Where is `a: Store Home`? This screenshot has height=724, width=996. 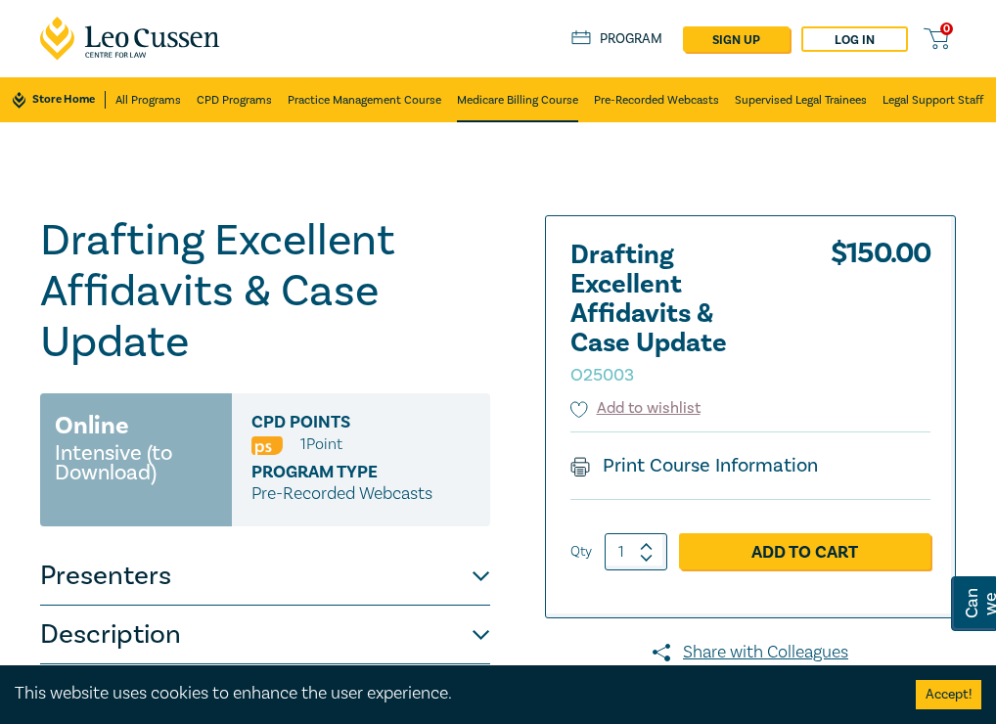 a: Store Home is located at coordinates (59, 100).